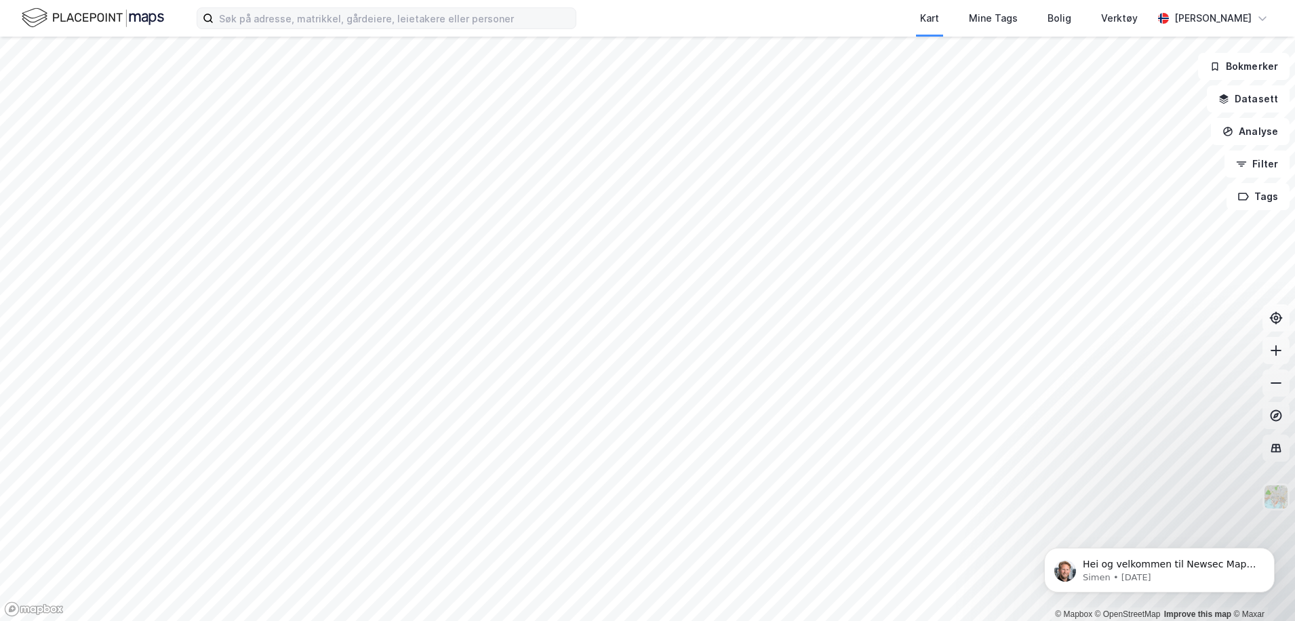 The height and width of the screenshot is (621, 1295). I want to click on input: Søk på adresse, matrikkel, gårdeiere, leietakere eller personer, so click(395, 18).